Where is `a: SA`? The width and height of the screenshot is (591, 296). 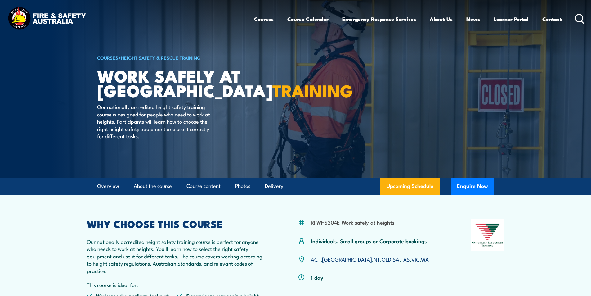 a: SA is located at coordinates (396, 259).